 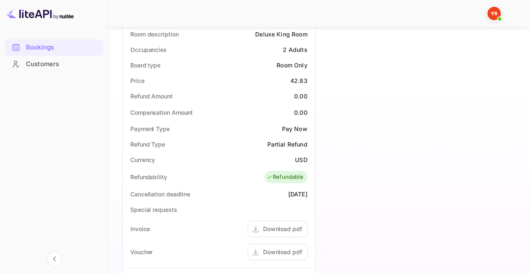 What do you see at coordinates (494, 13) in the screenshot?
I see `img: Yandex Support` at bounding box center [494, 13].